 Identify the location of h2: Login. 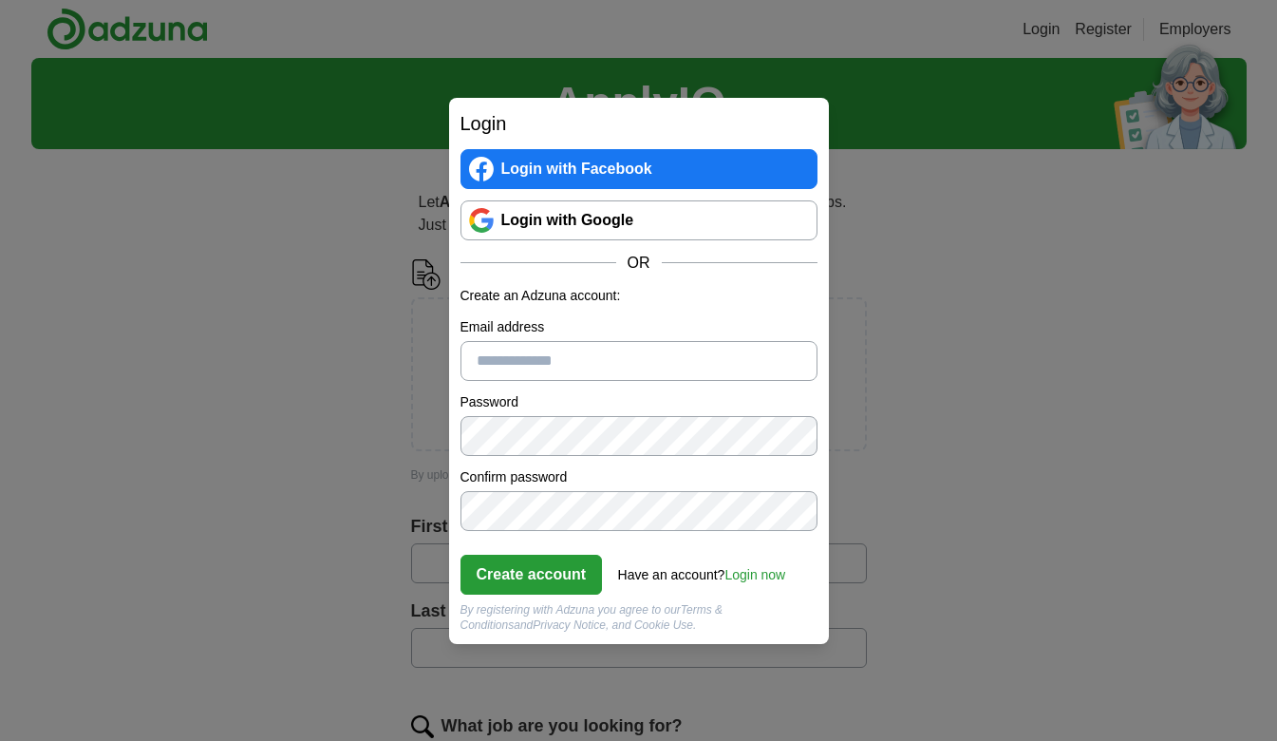
(639, 123).